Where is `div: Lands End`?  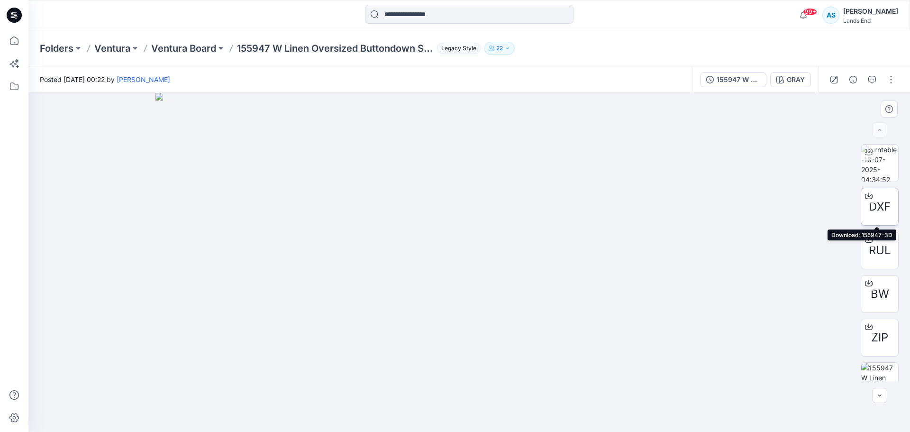
div: Lands End is located at coordinates (871, 20).